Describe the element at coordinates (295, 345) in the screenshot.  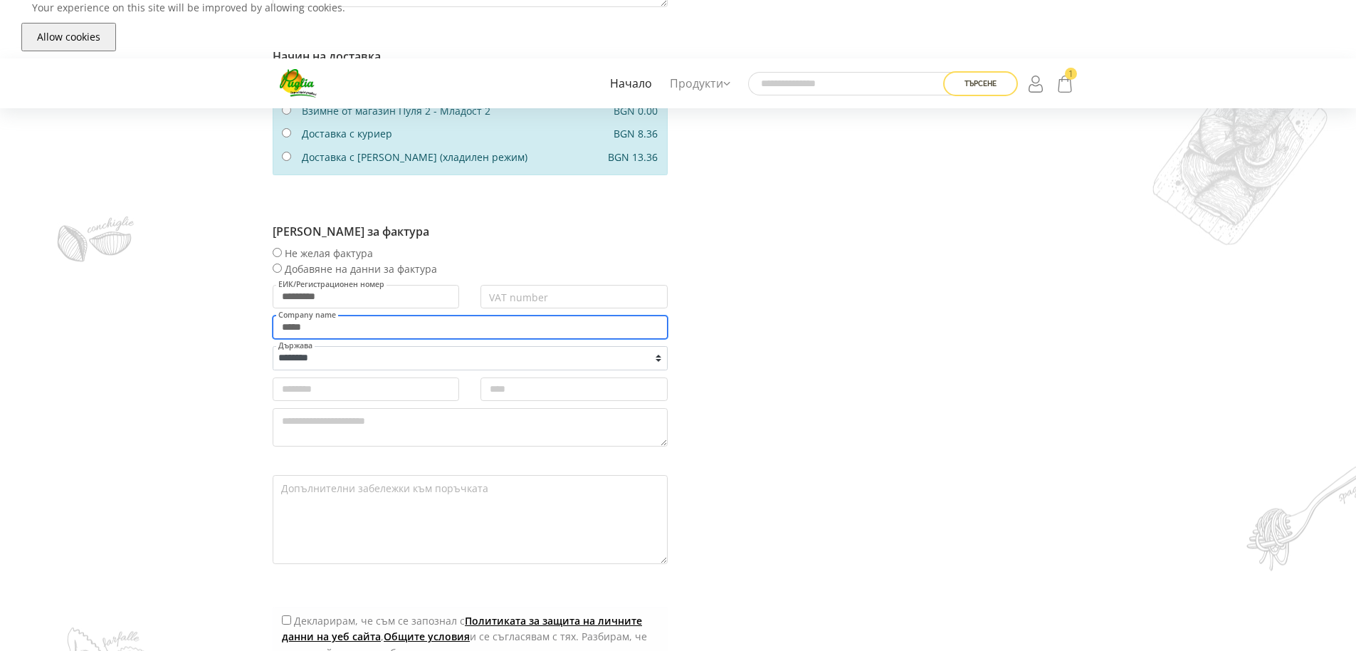
I see `label: Държава` at that location.